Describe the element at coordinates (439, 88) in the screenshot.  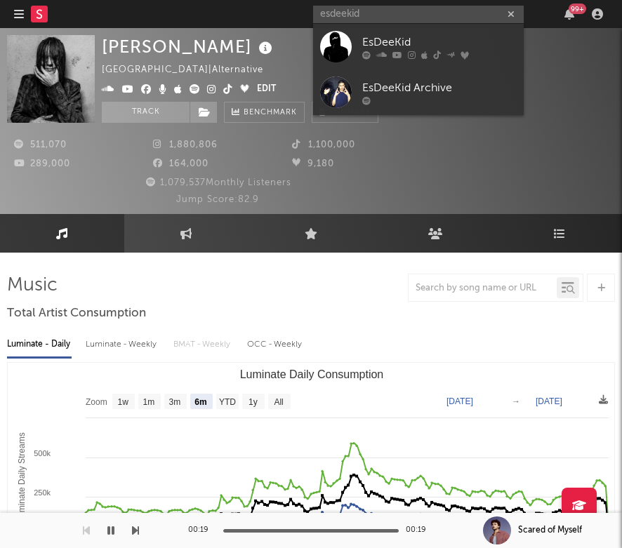
I see `div: EsDeeKid Archive` at that location.